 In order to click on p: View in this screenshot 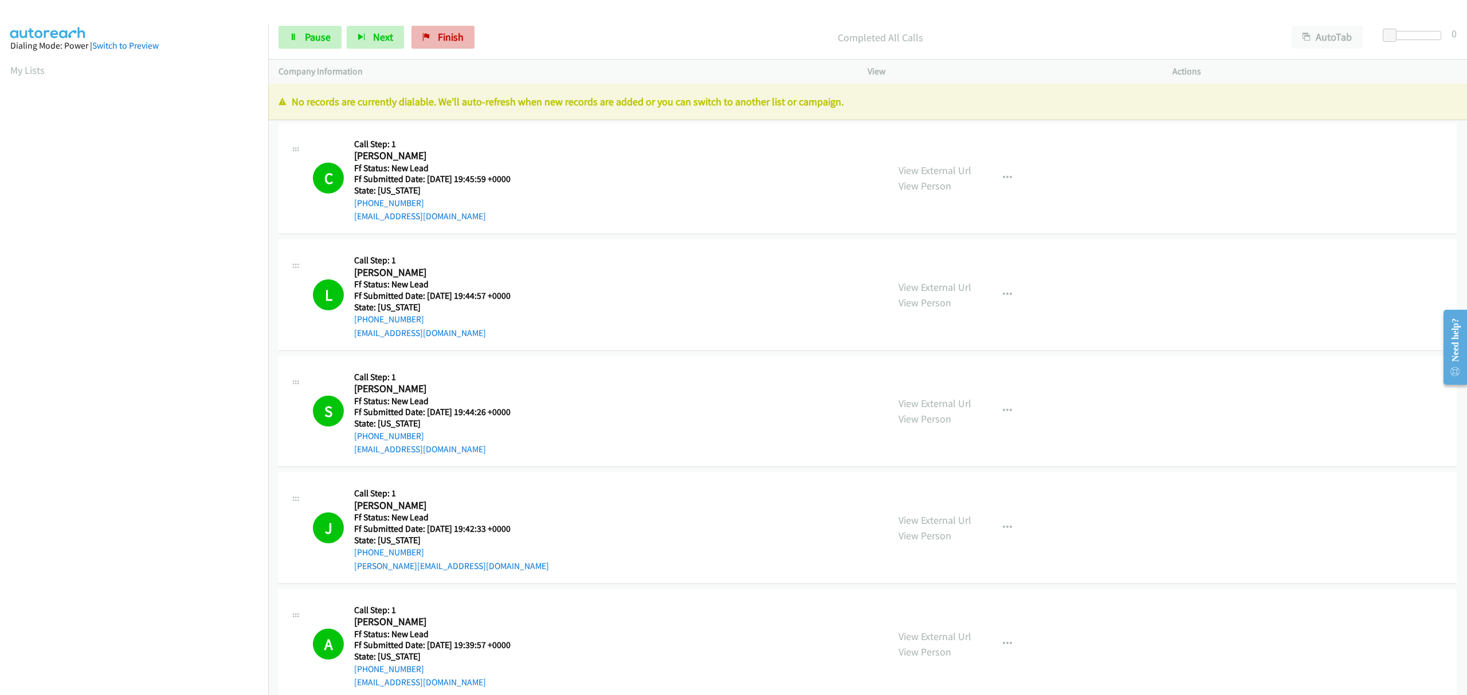, I will do `click(1009, 72)`.